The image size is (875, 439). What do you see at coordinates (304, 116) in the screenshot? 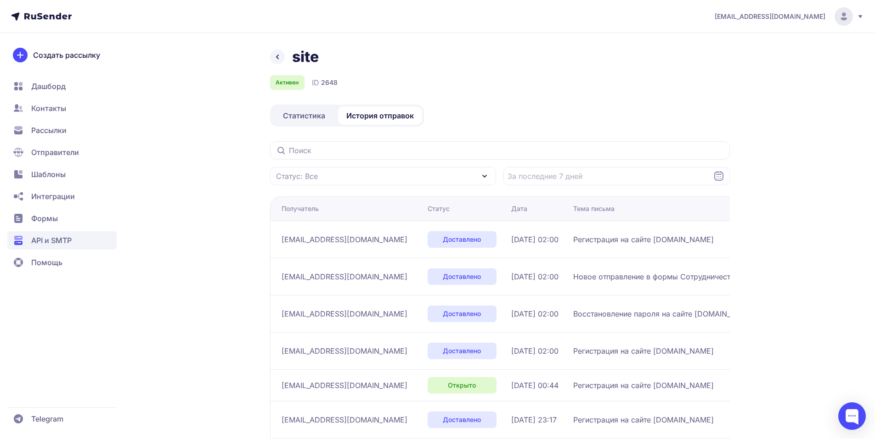
I see `span: Статистика` at bounding box center [304, 116].